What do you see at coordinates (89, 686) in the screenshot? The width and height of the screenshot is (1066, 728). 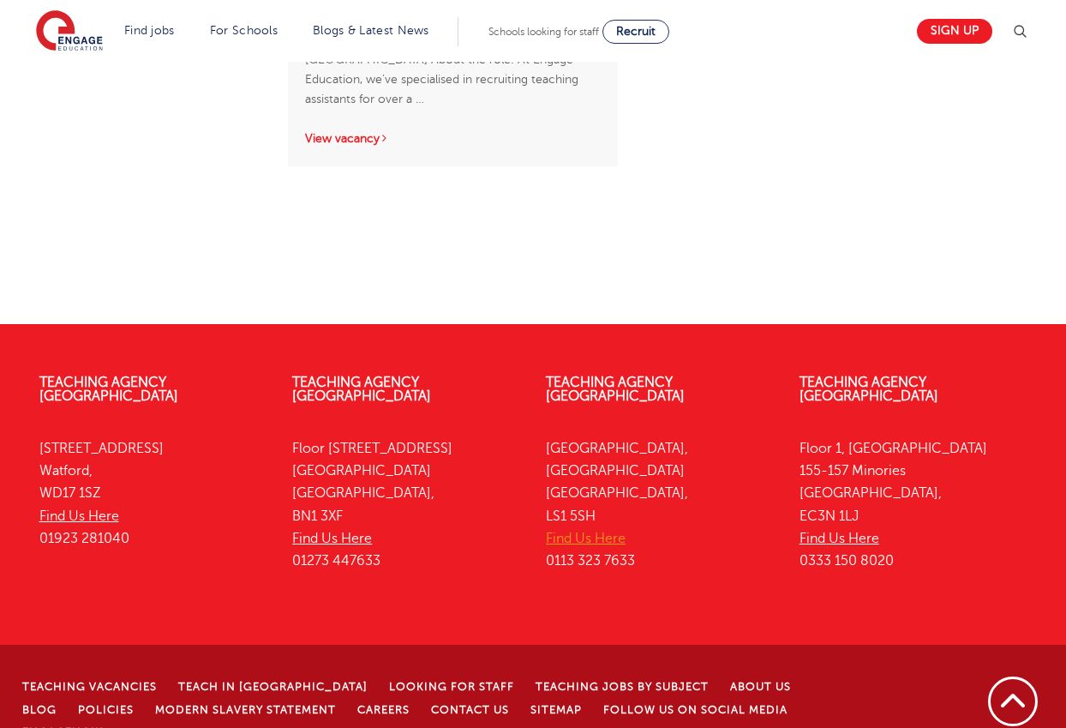 I see `a: Teaching Vacancies` at bounding box center [89, 686].